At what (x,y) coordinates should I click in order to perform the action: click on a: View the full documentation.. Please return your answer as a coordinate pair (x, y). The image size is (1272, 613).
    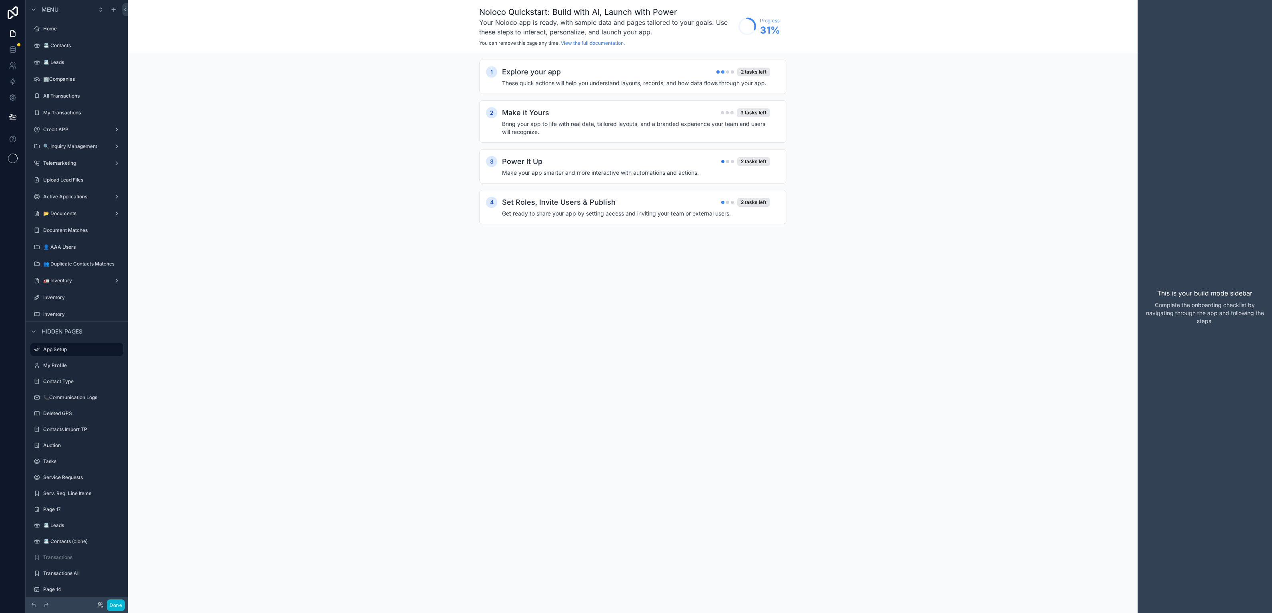
    Looking at the image, I should click on (593, 43).